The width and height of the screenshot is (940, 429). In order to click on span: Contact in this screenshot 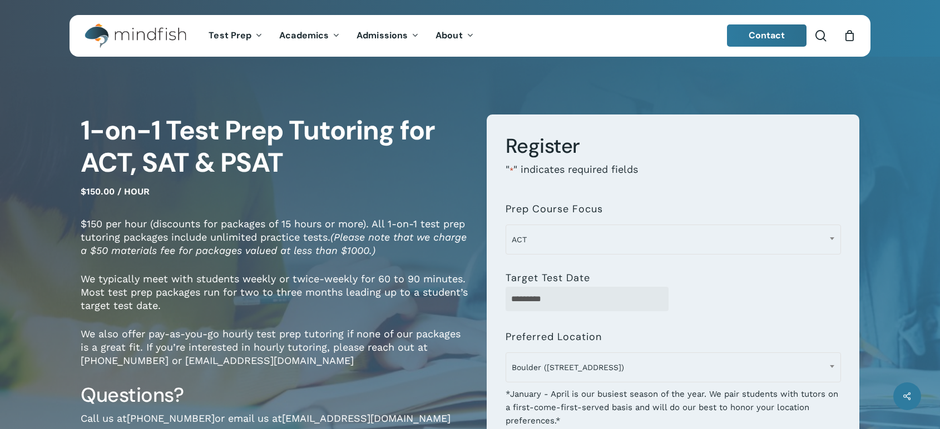, I will do `click(767, 35)`.